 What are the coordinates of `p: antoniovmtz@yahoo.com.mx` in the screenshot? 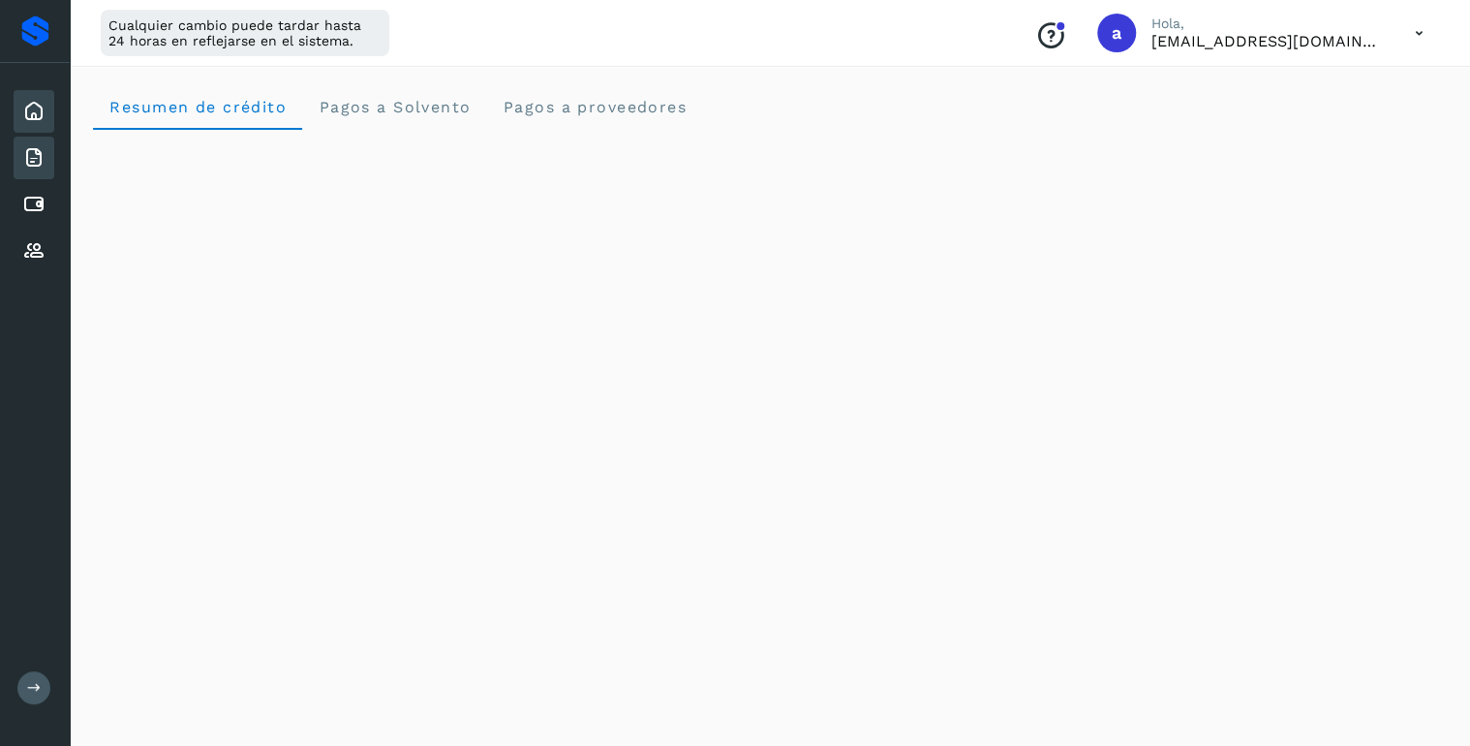 It's located at (1267, 41).